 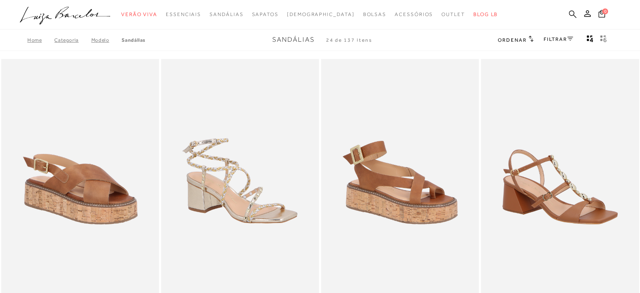 What do you see at coordinates (321, 14) in the screenshot?
I see `a: noSubCategoriesText` at bounding box center [321, 14].